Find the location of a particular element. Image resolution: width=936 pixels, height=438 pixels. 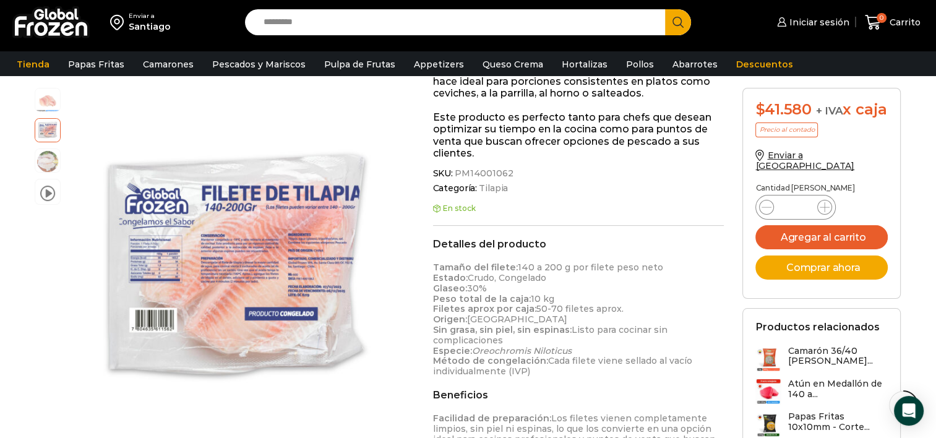

span: tilapia-filete is located at coordinates (48, 101).